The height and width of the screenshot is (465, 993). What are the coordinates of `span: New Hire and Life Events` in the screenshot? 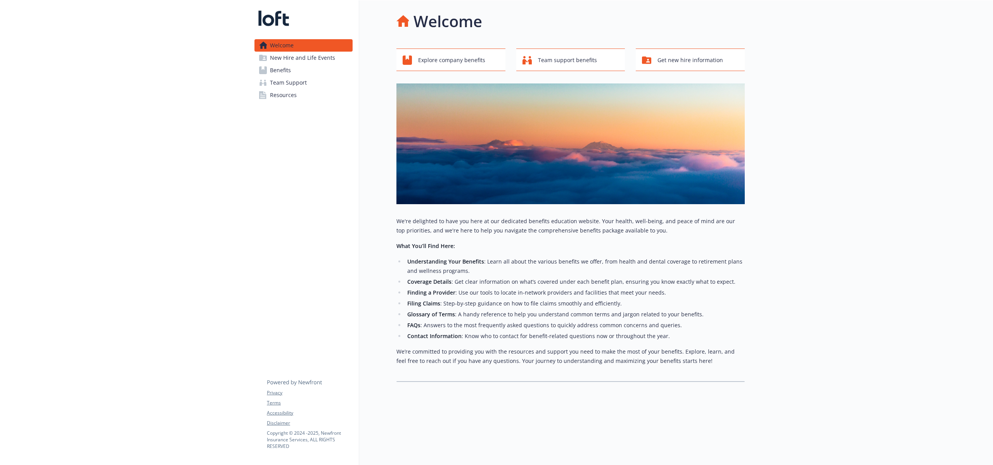 It's located at (302, 58).